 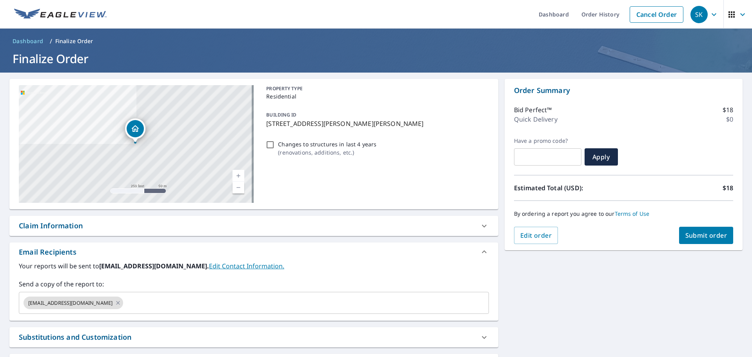 I want to click on p: Bid Perfect™, so click(x=533, y=110).